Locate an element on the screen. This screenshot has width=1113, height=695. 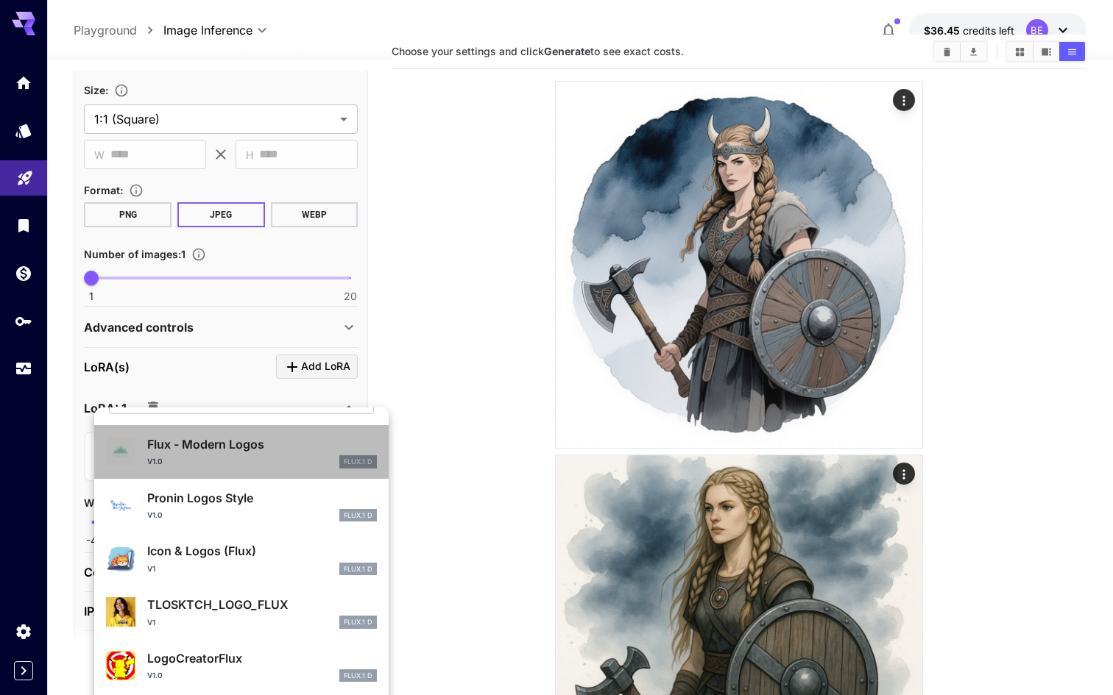
p: Pronin Logos Style is located at coordinates (262, 498).